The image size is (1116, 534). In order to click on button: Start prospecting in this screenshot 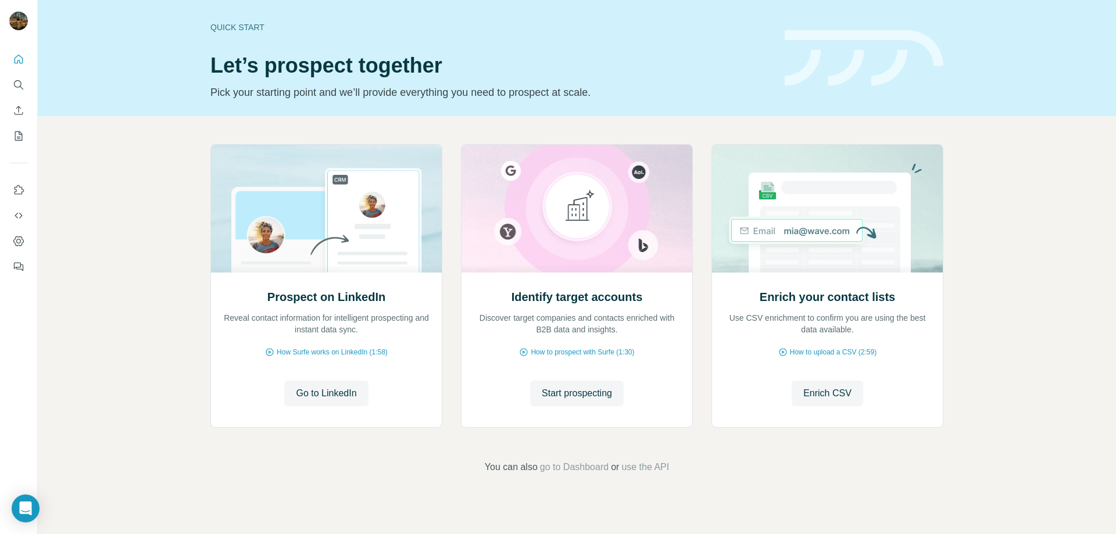, I will do `click(577, 394)`.